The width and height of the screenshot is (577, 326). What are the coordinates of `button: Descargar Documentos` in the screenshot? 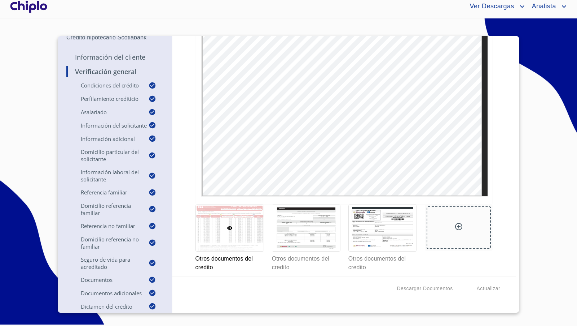 It's located at (425, 288).